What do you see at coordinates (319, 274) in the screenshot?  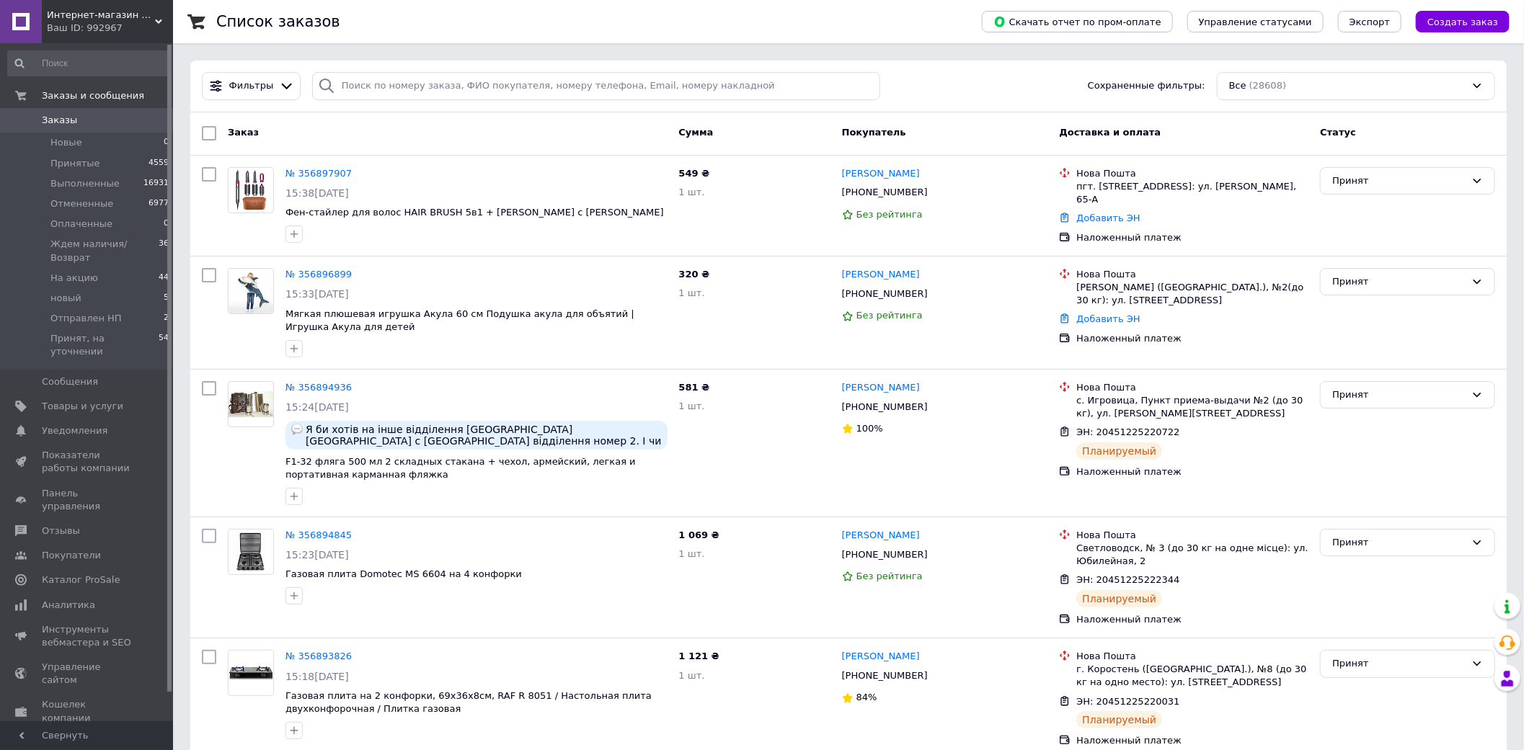 I see `a: № 356896899` at bounding box center [319, 274].